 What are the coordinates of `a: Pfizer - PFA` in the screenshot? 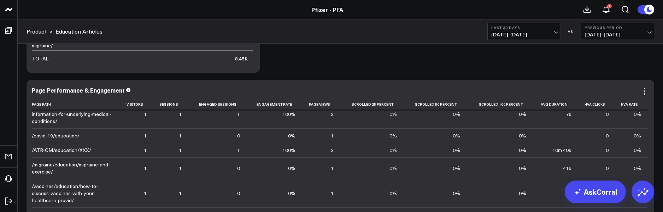 It's located at (327, 10).